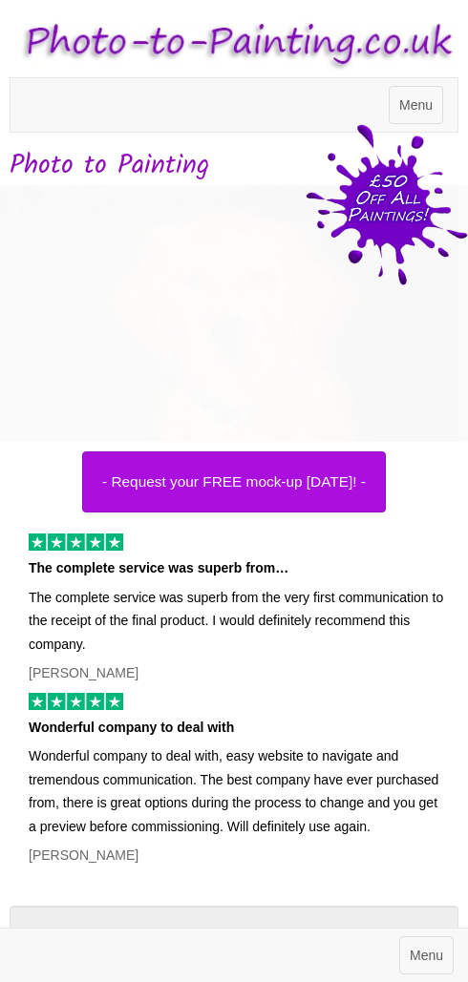 Image resolution: width=468 pixels, height=982 pixels. Describe the element at coordinates (234, 166) in the screenshot. I see `h1: Photo to Painting` at that location.